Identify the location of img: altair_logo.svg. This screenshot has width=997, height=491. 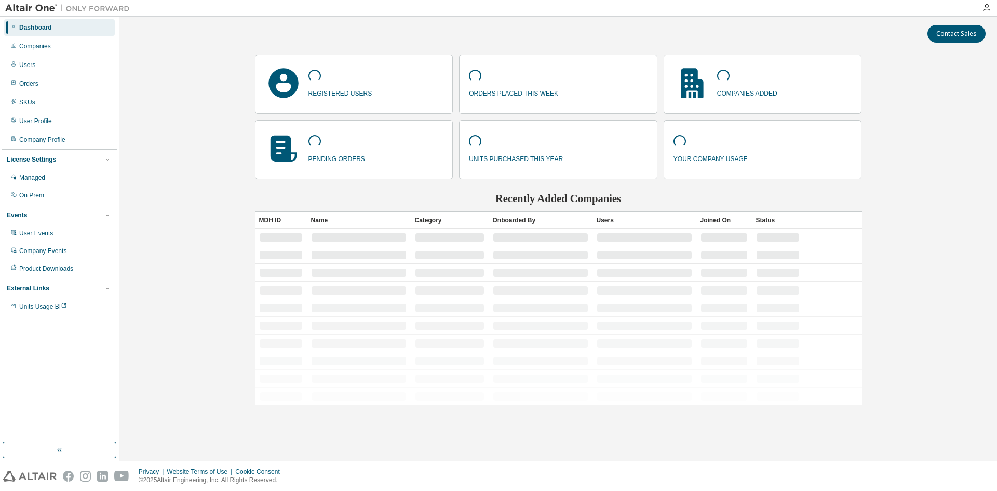
(30, 476).